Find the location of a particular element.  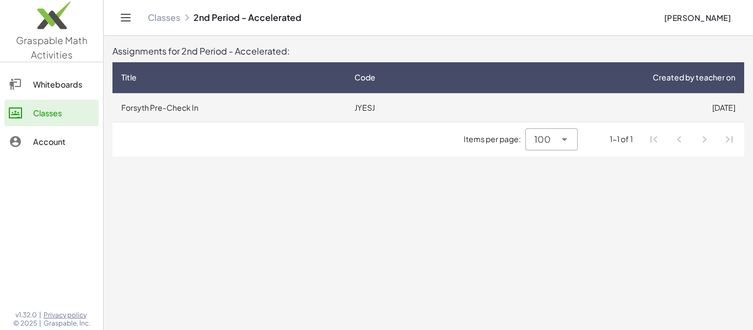

a: Privacy policy is located at coordinates (67, 315).